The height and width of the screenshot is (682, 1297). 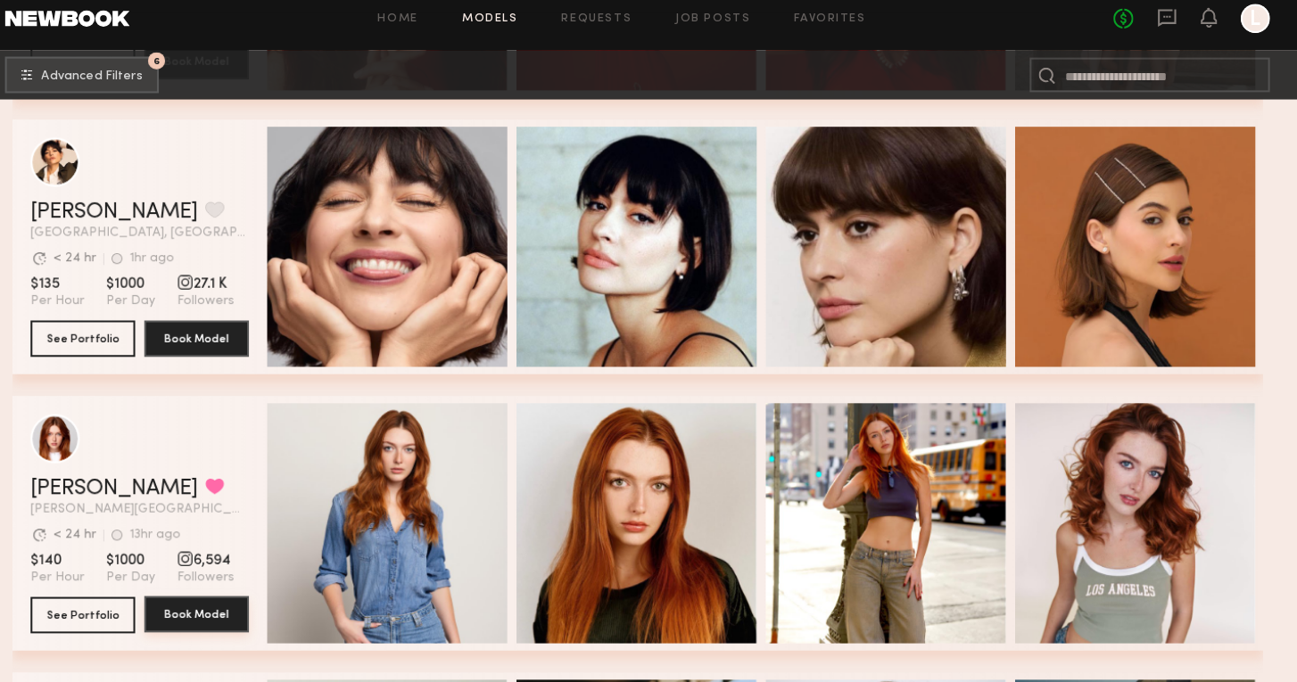 What do you see at coordinates (608, 31) in the screenshot?
I see `a: Requests` at bounding box center [608, 31].